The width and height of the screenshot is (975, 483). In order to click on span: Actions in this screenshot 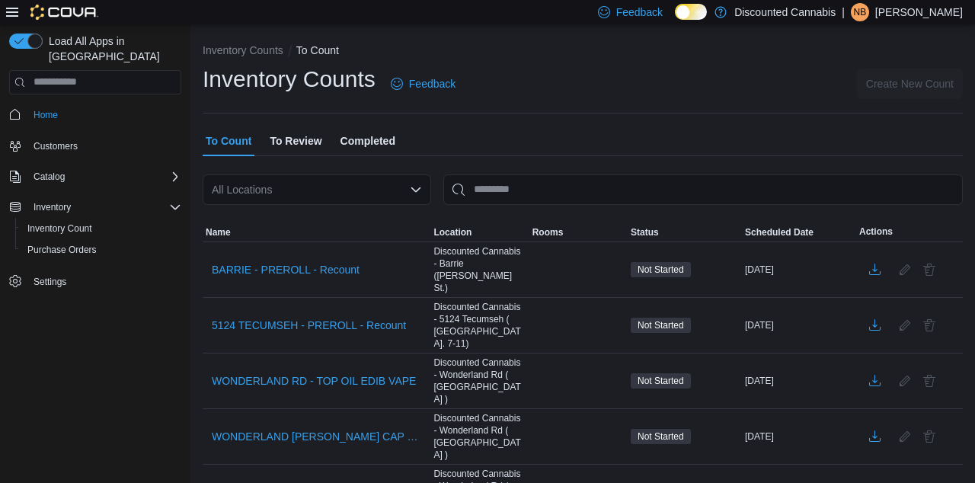, I will do `click(876, 232)`.